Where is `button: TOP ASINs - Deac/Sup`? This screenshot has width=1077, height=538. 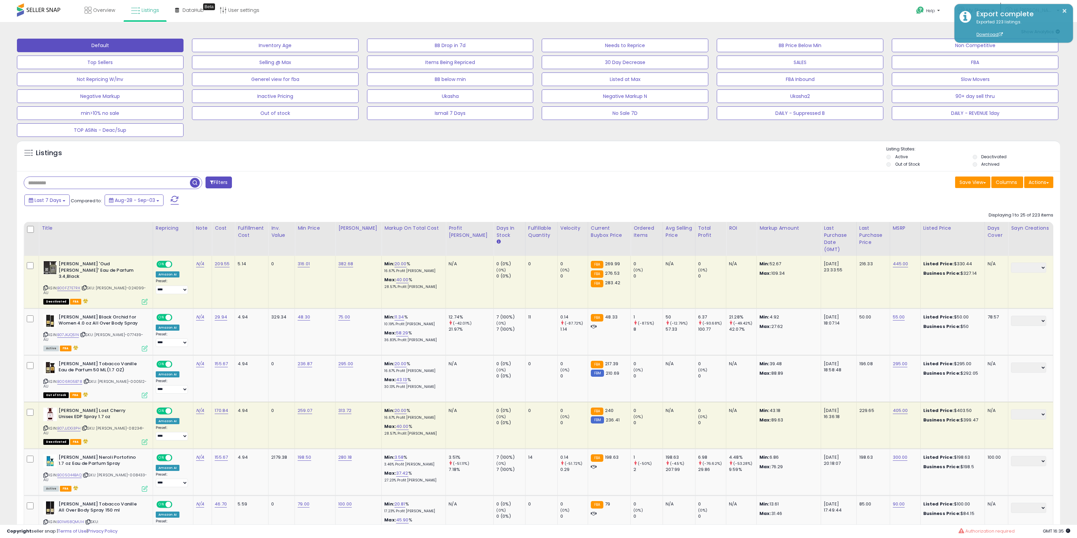
button: TOP ASINs - Deac/Sup is located at coordinates (100, 130).